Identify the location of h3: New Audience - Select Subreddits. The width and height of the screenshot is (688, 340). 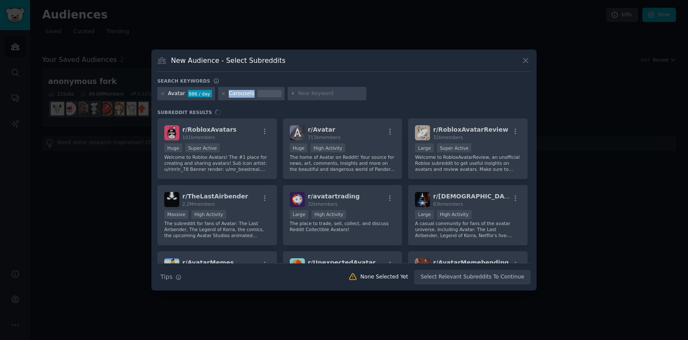
(228, 60).